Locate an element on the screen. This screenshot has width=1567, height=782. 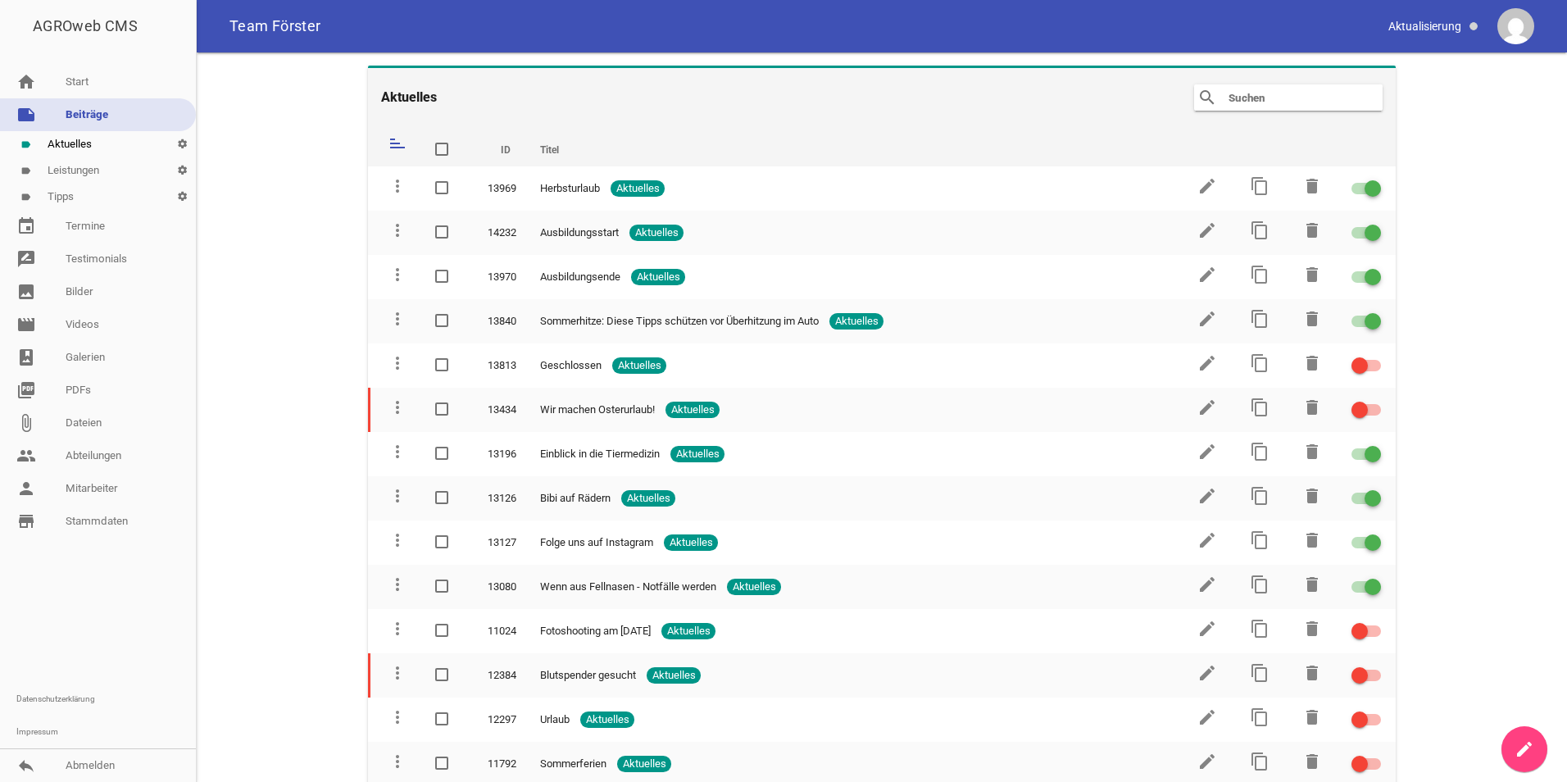
td: 13127 is located at coordinates (499, 543).